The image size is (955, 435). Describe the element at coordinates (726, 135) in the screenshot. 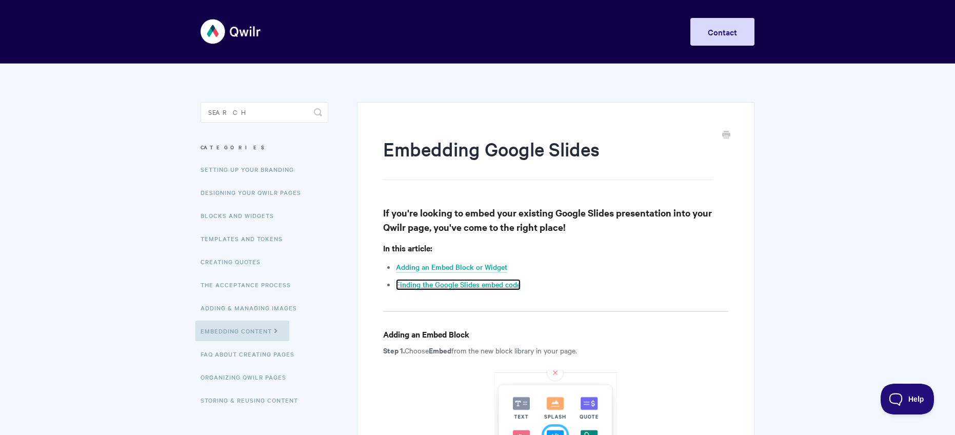

I see `a: Print this Article` at that location.